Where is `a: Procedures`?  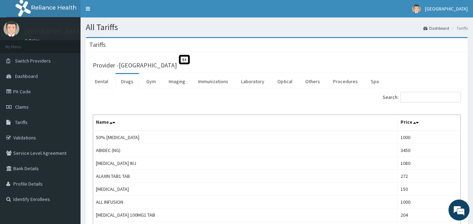 a: Procedures is located at coordinates (345, 82).